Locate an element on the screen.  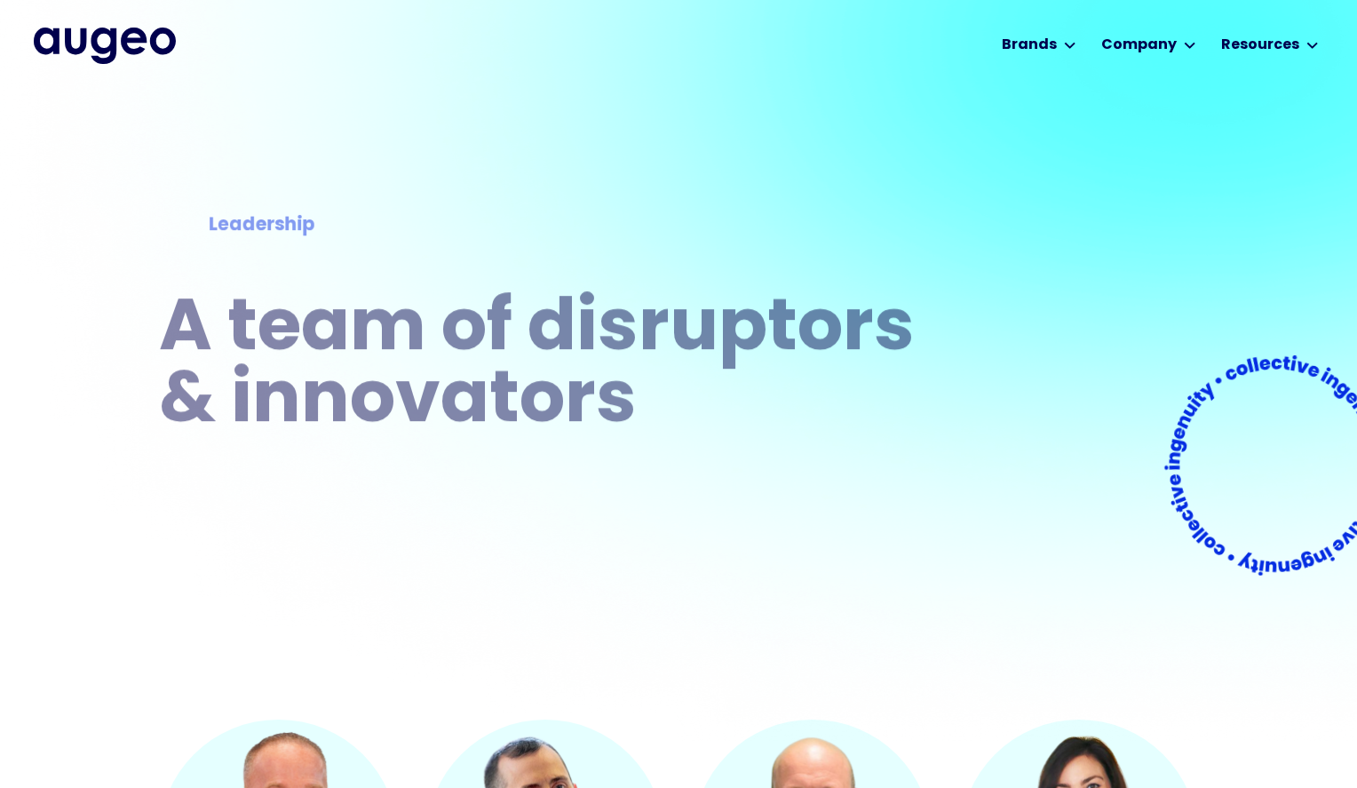
div: Resources is located at coordinates (1260, 45).